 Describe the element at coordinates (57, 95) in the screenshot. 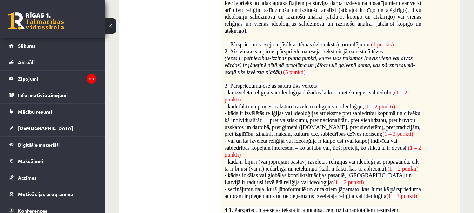

I see `legend: Informatīvie ziņojumi` at that location.